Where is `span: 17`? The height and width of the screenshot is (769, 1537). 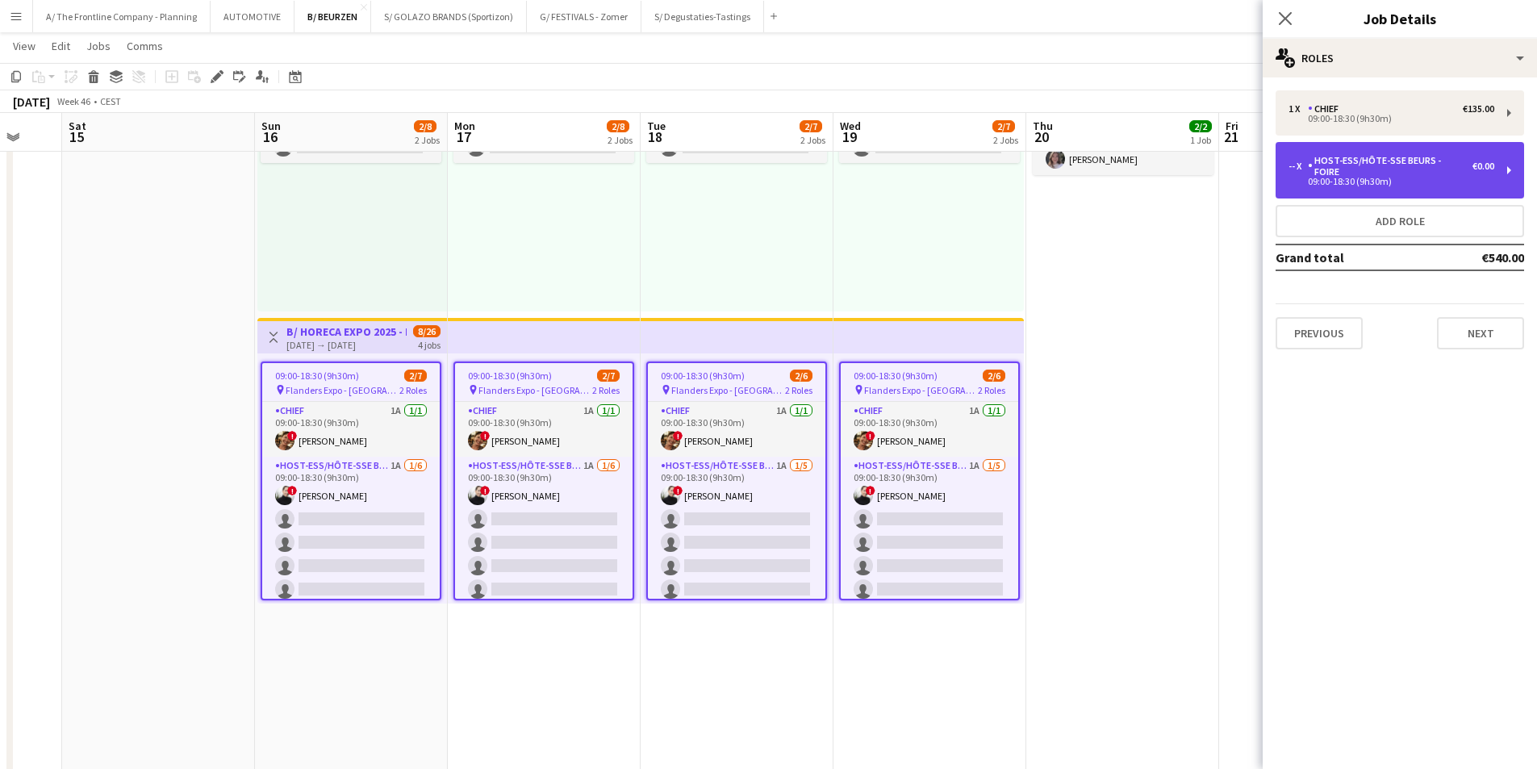 span: 17 is located at coordinates (463, 136).